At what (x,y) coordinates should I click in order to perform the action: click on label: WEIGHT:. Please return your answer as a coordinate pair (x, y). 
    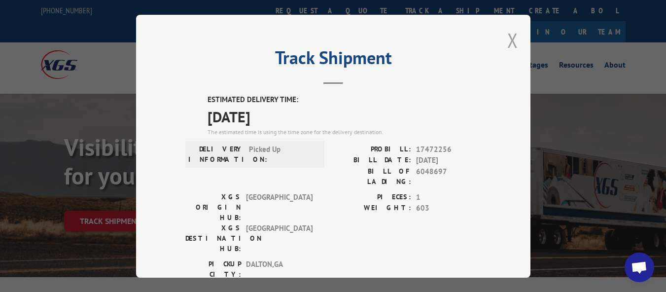
    Looking at the image, I should click on (372, 208).